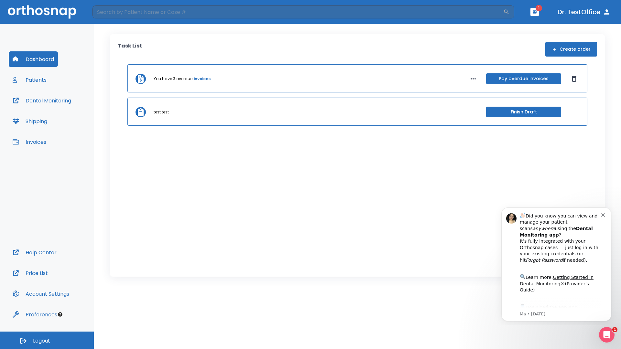 This screenshot has height=349, width=621. What do you see at coordinates (35, 253) in the screenshot?
I see `a: Help Center` at bounding box center [35, 253].